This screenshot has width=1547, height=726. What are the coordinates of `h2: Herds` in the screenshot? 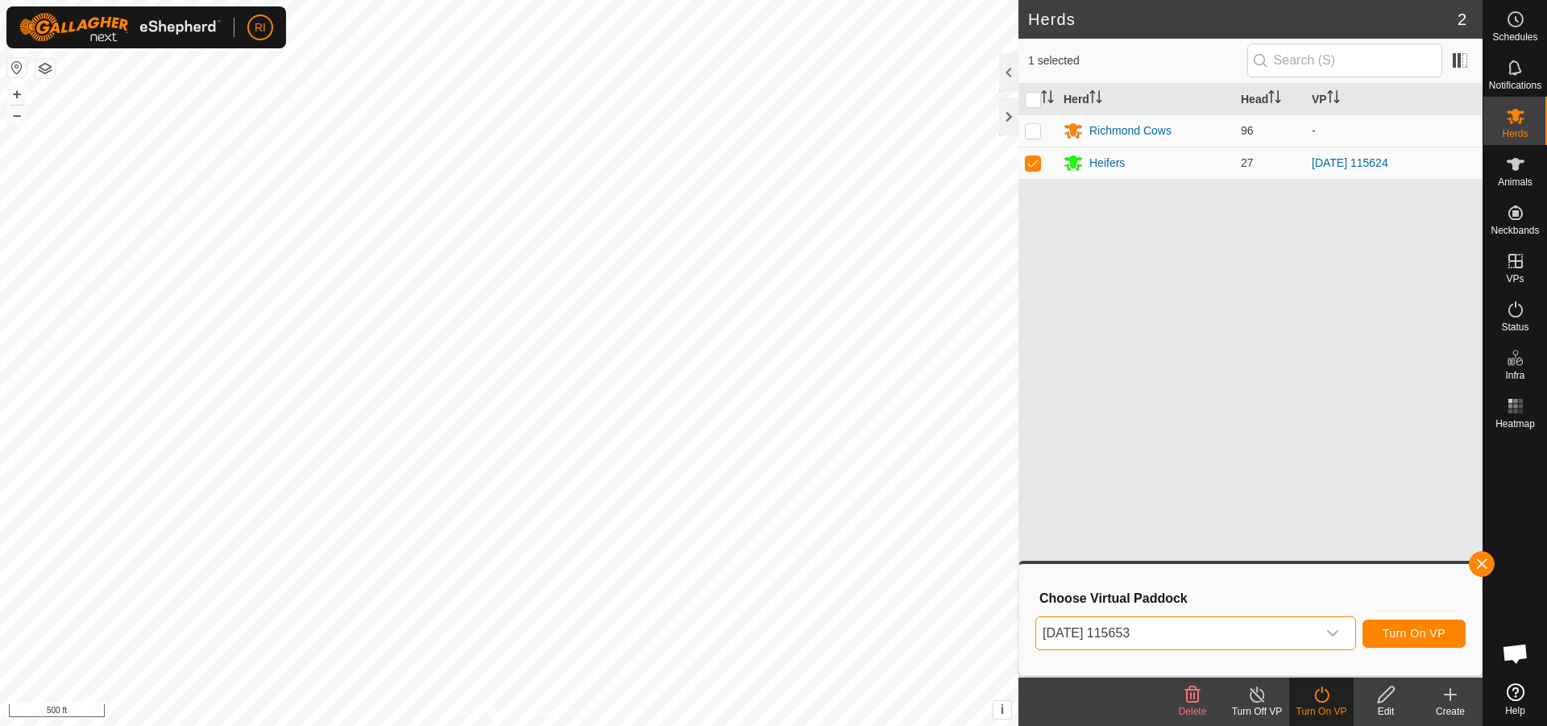 It's located at (1242, 19).